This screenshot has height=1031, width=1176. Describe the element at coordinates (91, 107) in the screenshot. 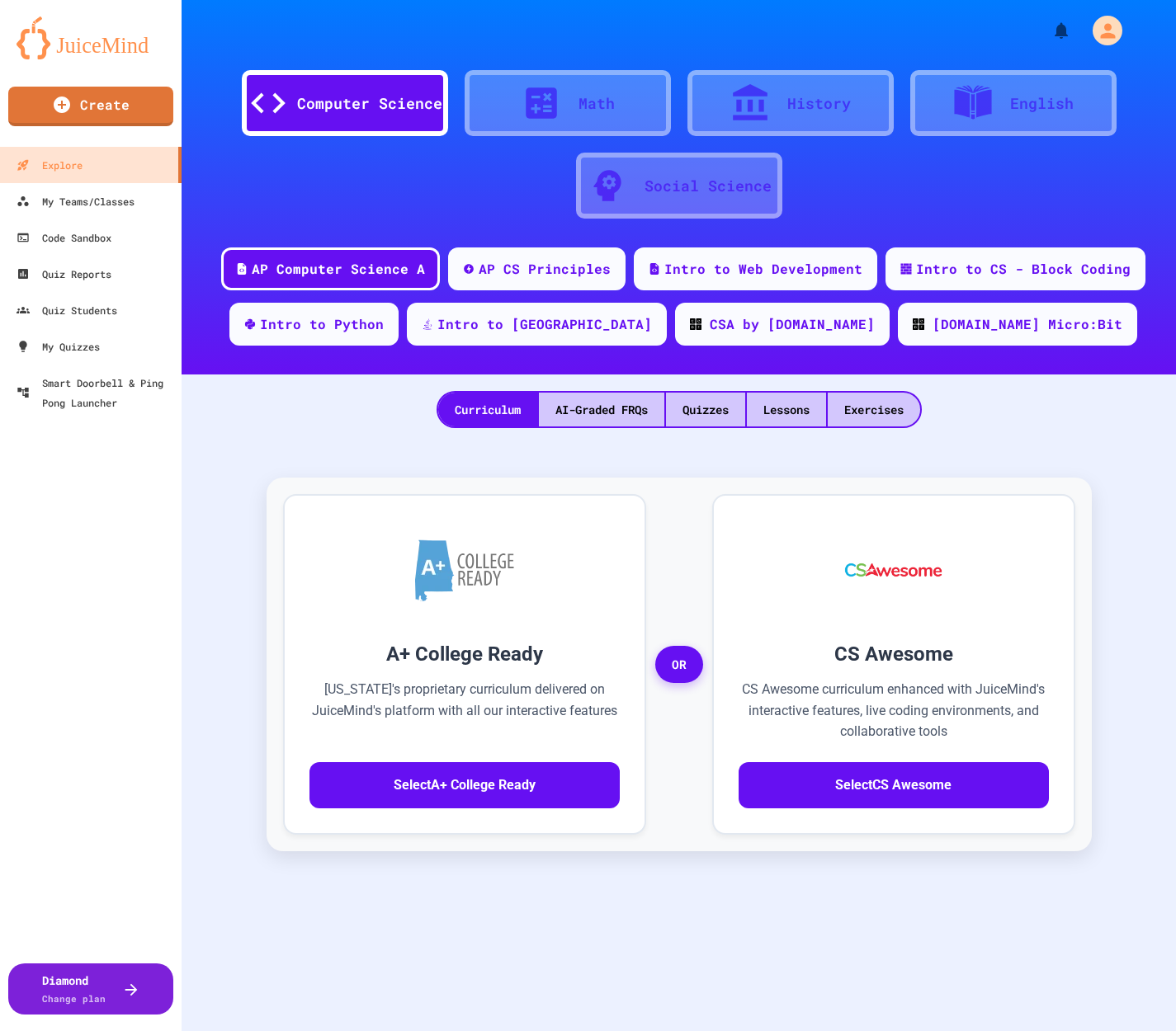

I see `a: Create` at that location.